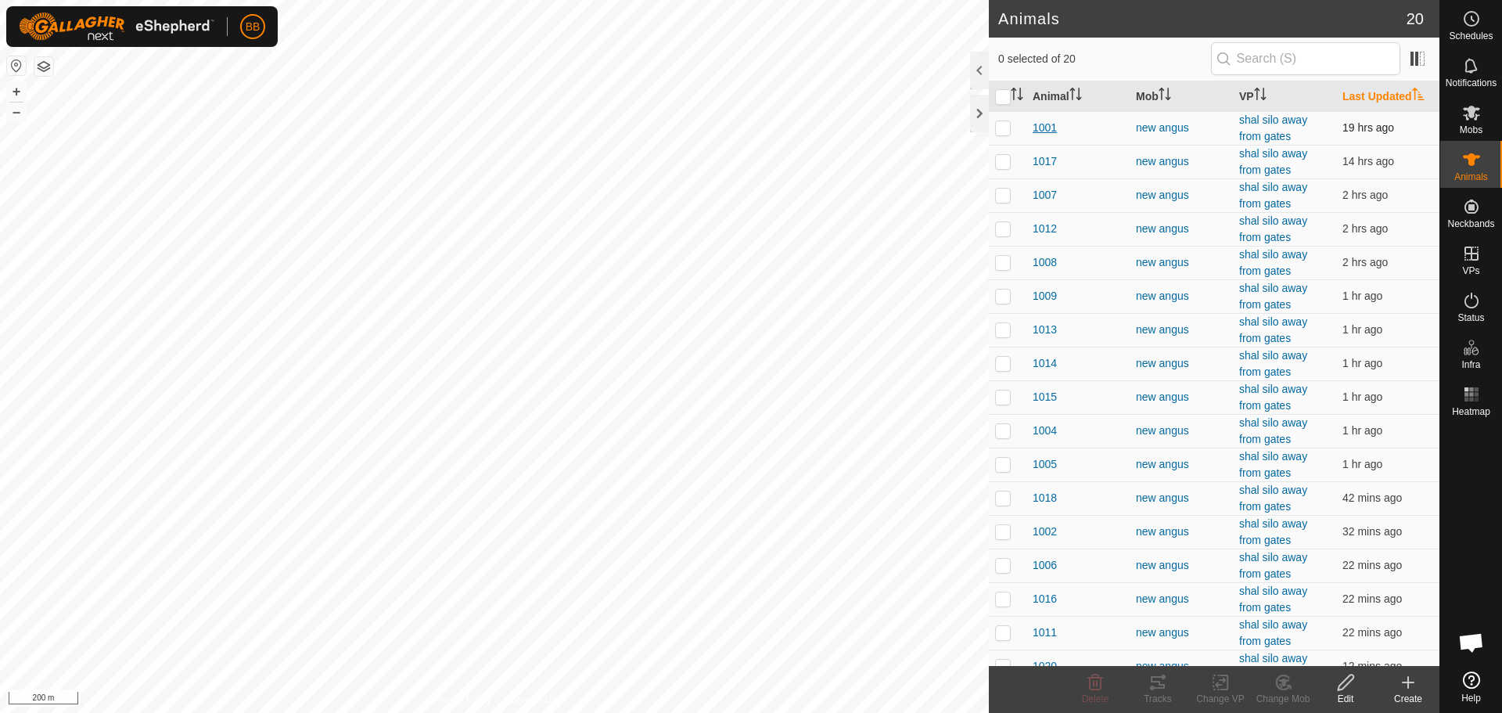  What do you see at coordinates (1044, 430) in the screenshot?
I see `span: 1004` at bounding box center [1044, 430].